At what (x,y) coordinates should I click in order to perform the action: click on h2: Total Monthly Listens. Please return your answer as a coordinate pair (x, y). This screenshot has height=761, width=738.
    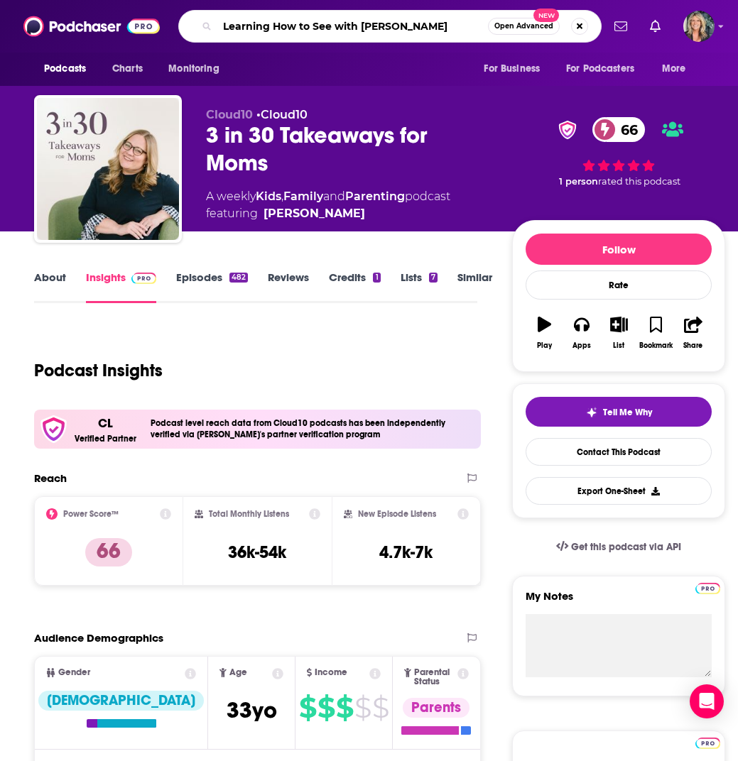
    Looking at the image, I should click on (248, 514).